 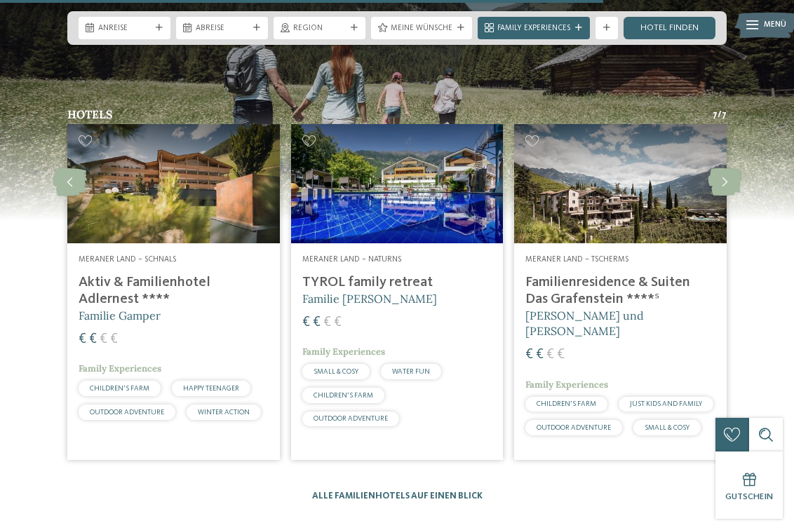 I want to click on a: Familienhotels in Meran – Abwechslung pur! Meraner Land – Schnals Aktiv & Familienhotel Adlernest..., so click(x=173, y=292).